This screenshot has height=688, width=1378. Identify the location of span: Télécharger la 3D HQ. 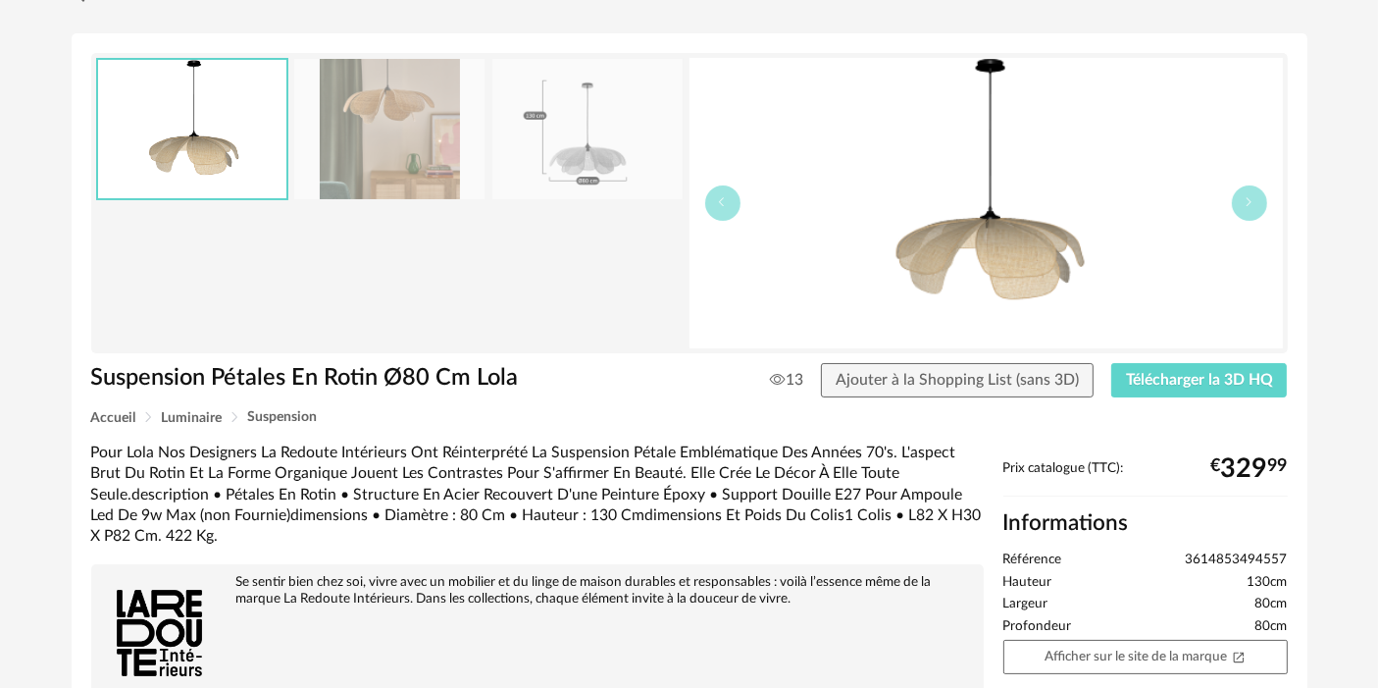
(1200, 380).